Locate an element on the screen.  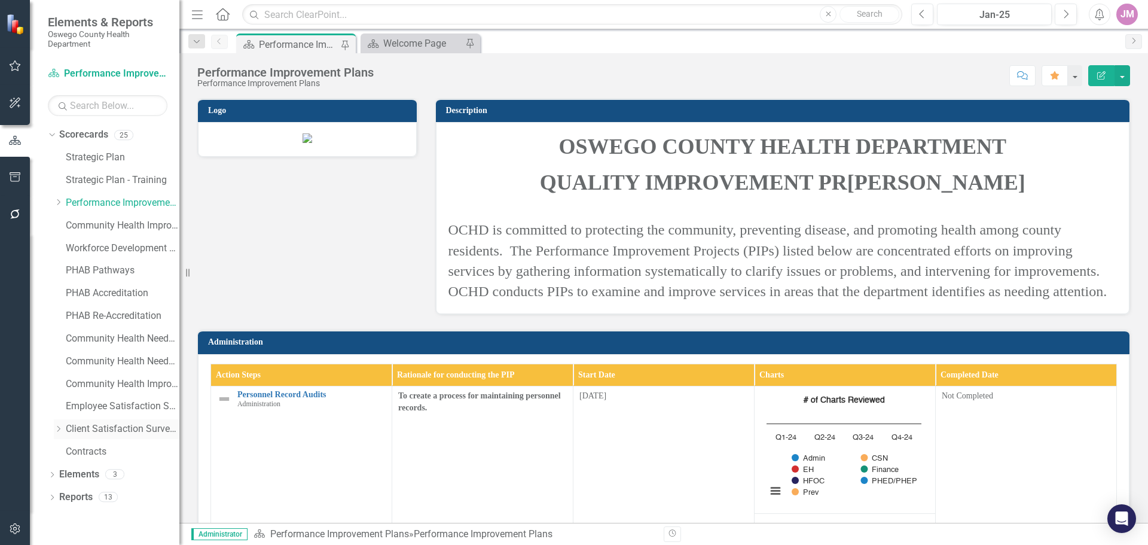
h3: Logo is located at coordinates (309, 110).